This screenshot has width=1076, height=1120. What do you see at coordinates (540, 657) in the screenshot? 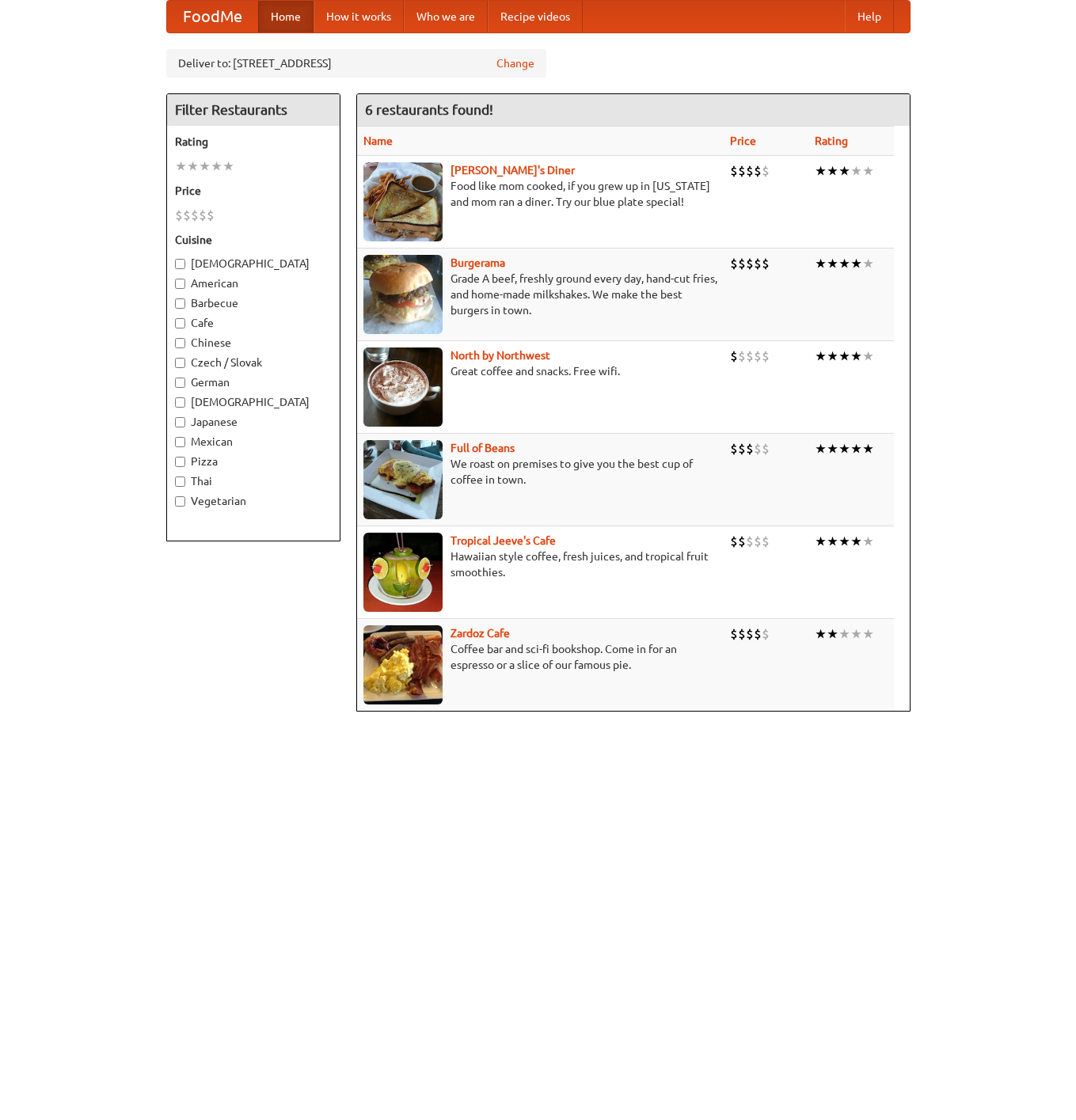
I see `p: Coffee bar and sci-fi bookshop. Come in for an espresso or a slice of our famous pie.` at bounding box center [540, 657].